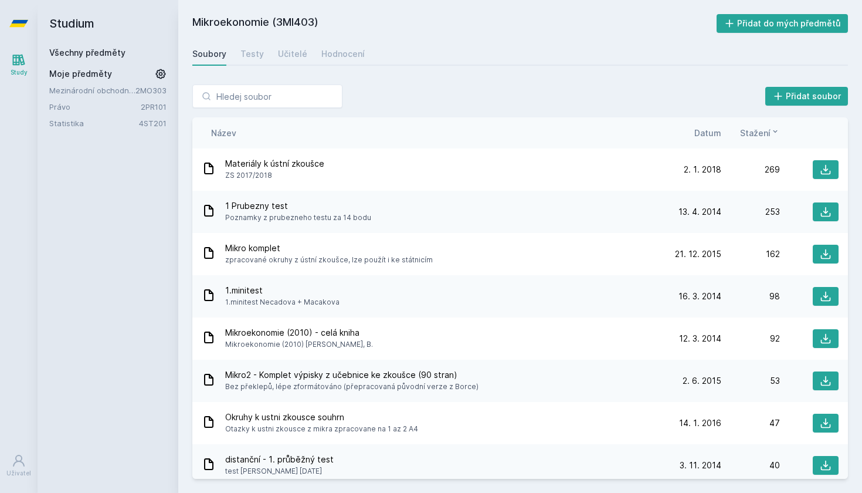  What do you see at coordinates (807, 96) in the screenshot?
I see `button: Přidat soubor` at bounding box center [807, 96].